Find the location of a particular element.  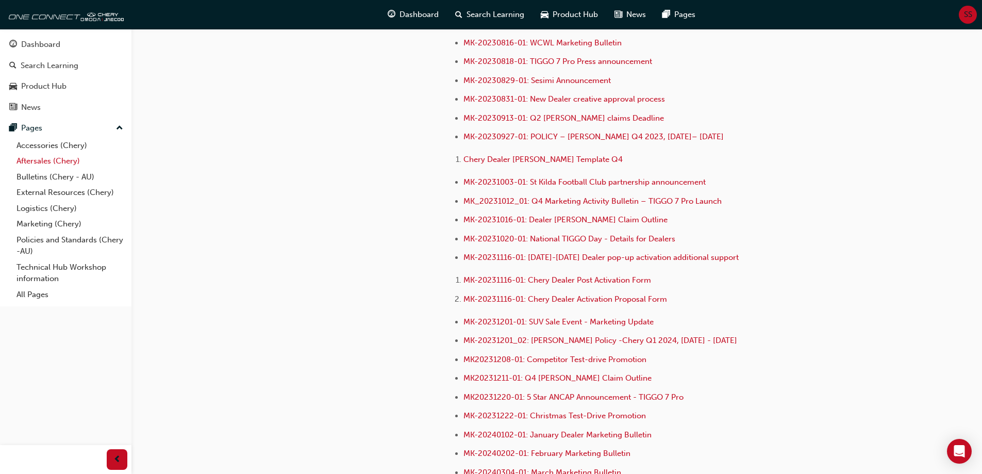

div: Search Learning is located at coordinates (49, 65).